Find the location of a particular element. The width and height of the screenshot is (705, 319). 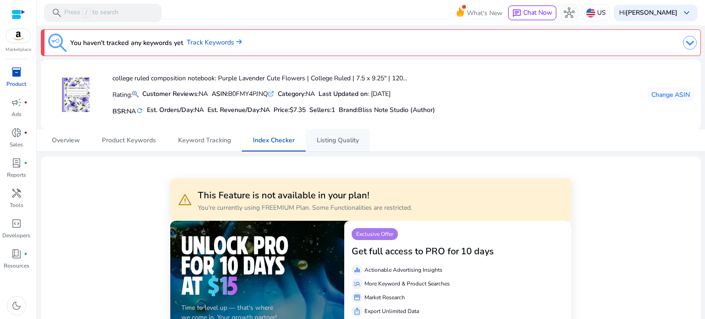

span: warning is located at coordinates (185, 200).